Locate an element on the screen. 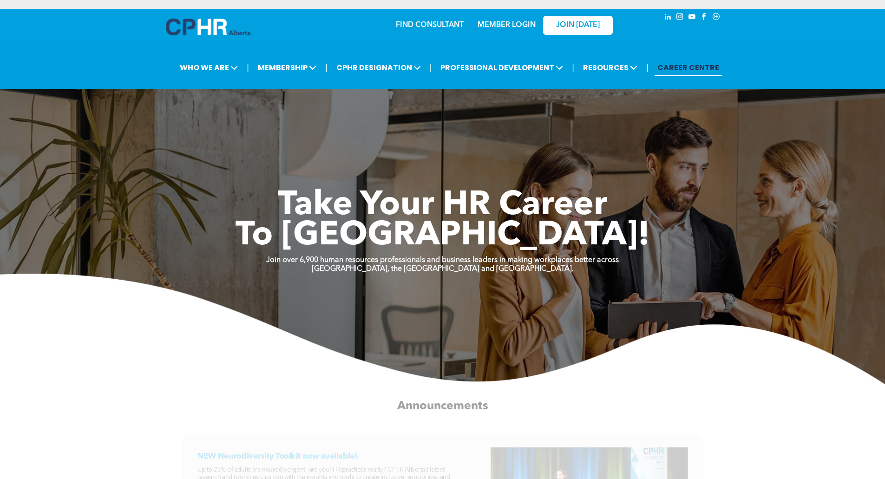  span: Take Your HR Career is located at coordinates (442, 206).